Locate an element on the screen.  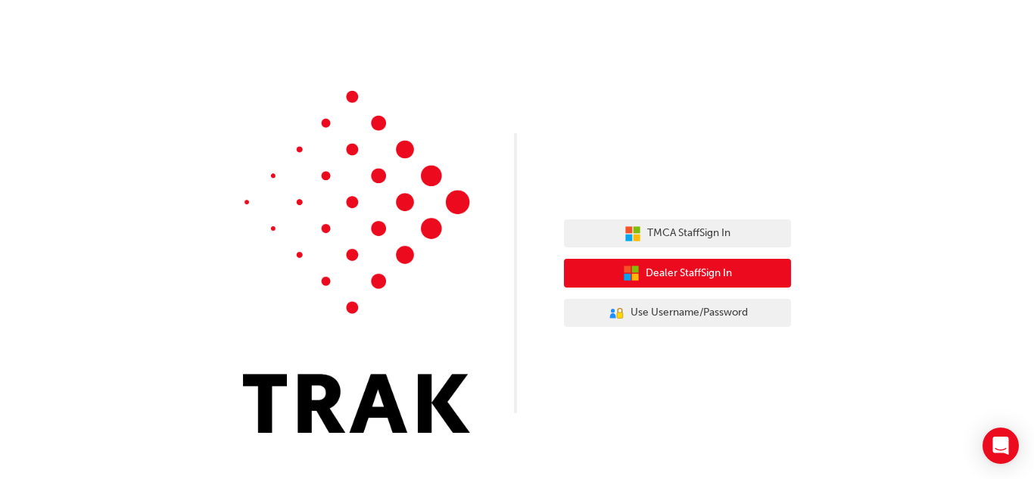
button: TMCA StaffSign In is located at coordinates (678, 234).